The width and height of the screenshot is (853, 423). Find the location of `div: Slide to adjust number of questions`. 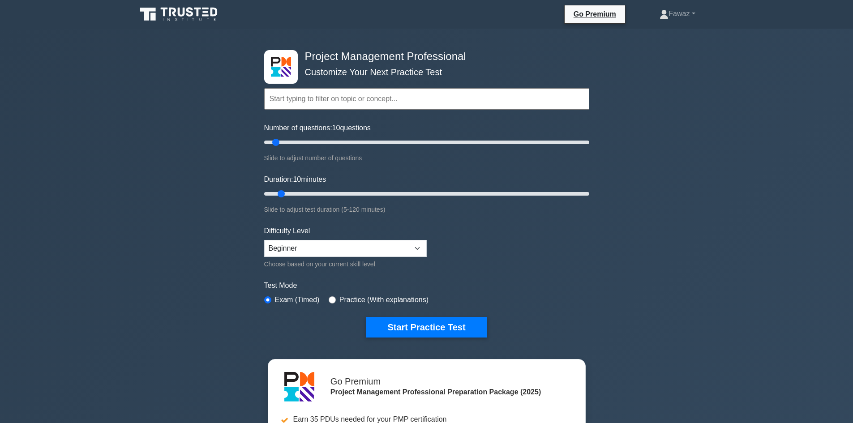

div: Slide to adjust number of questions is located at coordinates (427, 158).